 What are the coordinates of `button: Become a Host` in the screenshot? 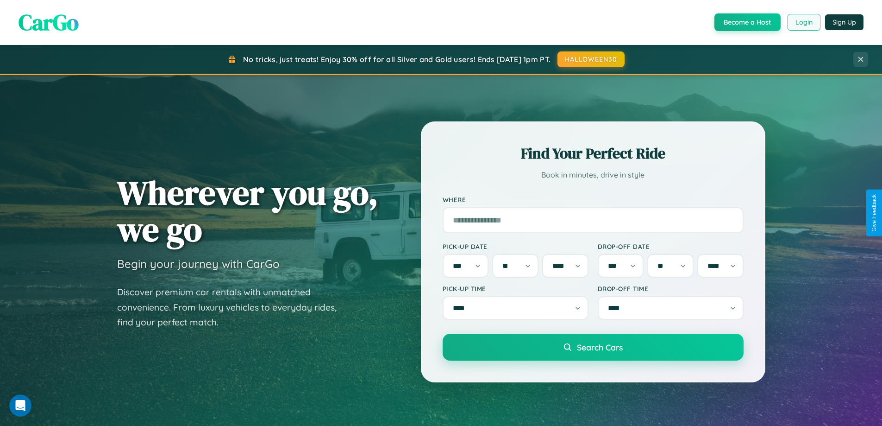 It's located at (748, 22).